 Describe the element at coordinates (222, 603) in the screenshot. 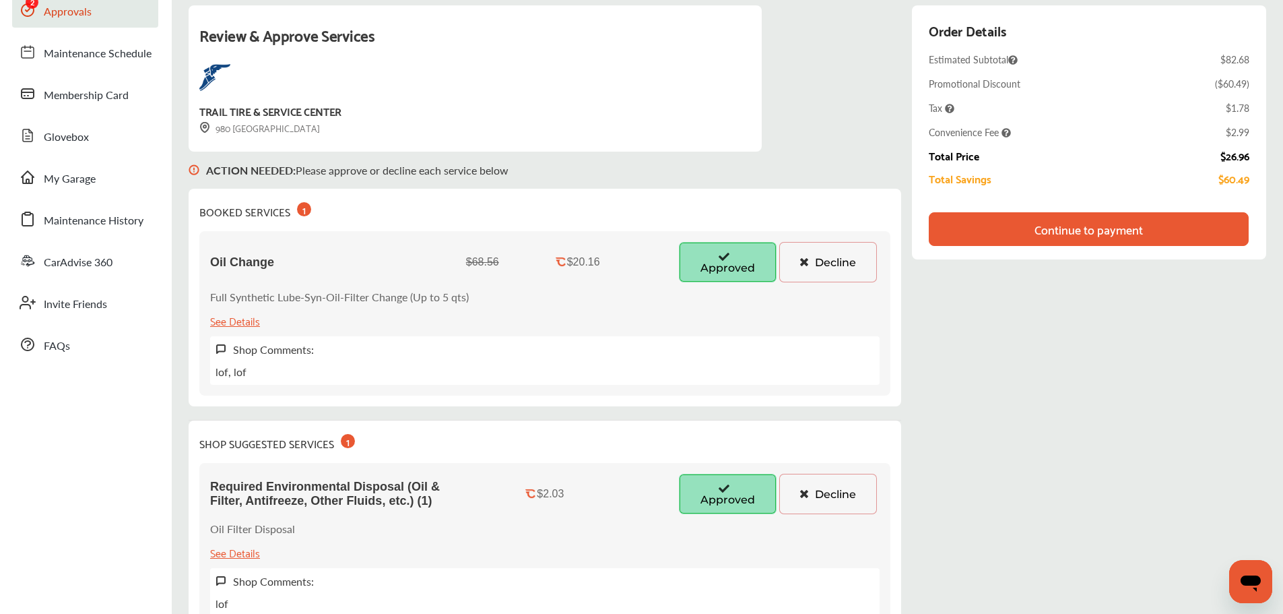

I see `p: lof` at that location.